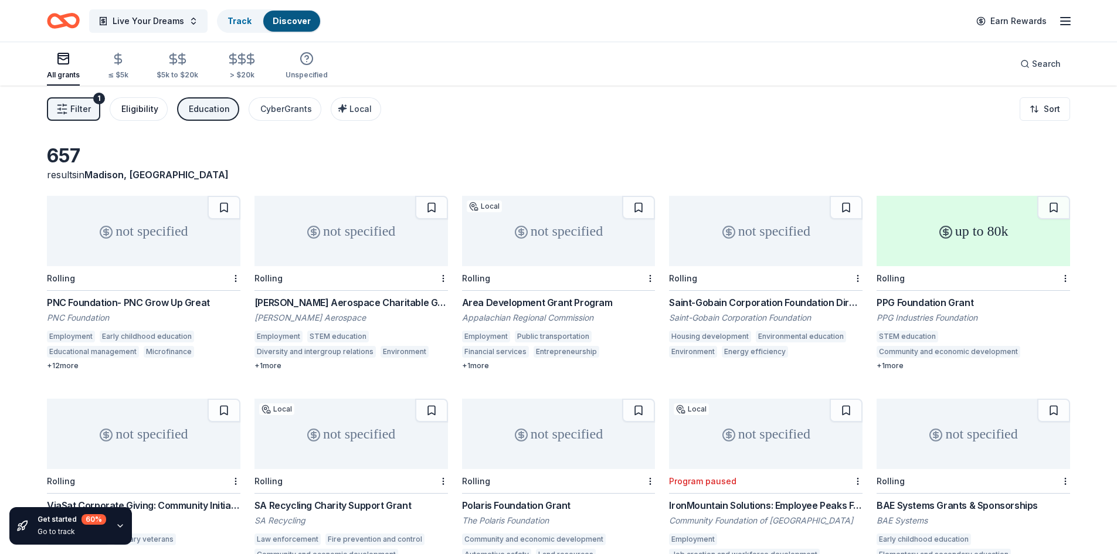  I want to click on div: Saint-Gobain Corporation Foundation, so click(765, 318).